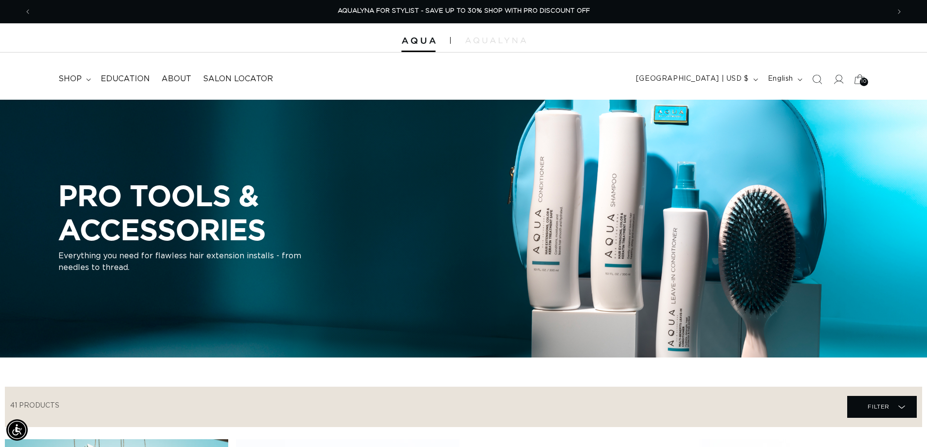 This screenshot has height=447, width=927. What do you see at coordinates (125, 79) in the screenshot?
I see `a: Education` at bounding box center [125, 79].